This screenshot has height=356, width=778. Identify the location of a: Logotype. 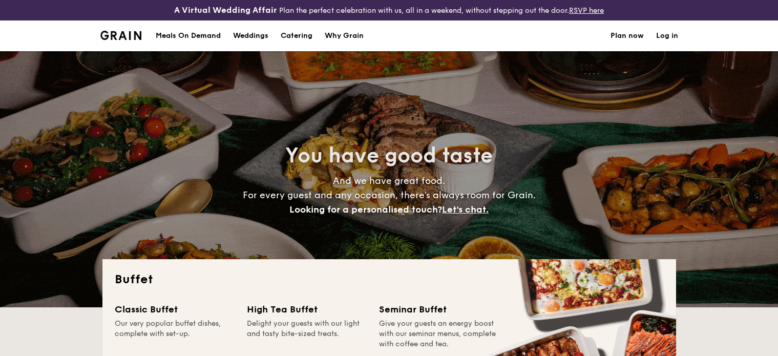
(121, 35).